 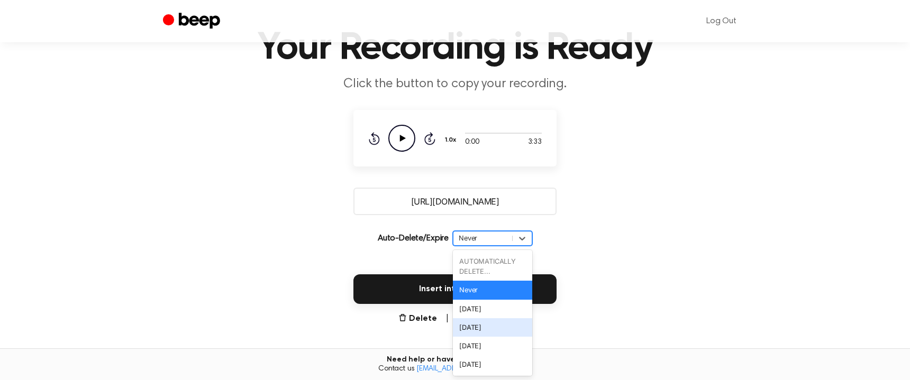 I want to click on span: Contact us, so click(x=455, y=370).